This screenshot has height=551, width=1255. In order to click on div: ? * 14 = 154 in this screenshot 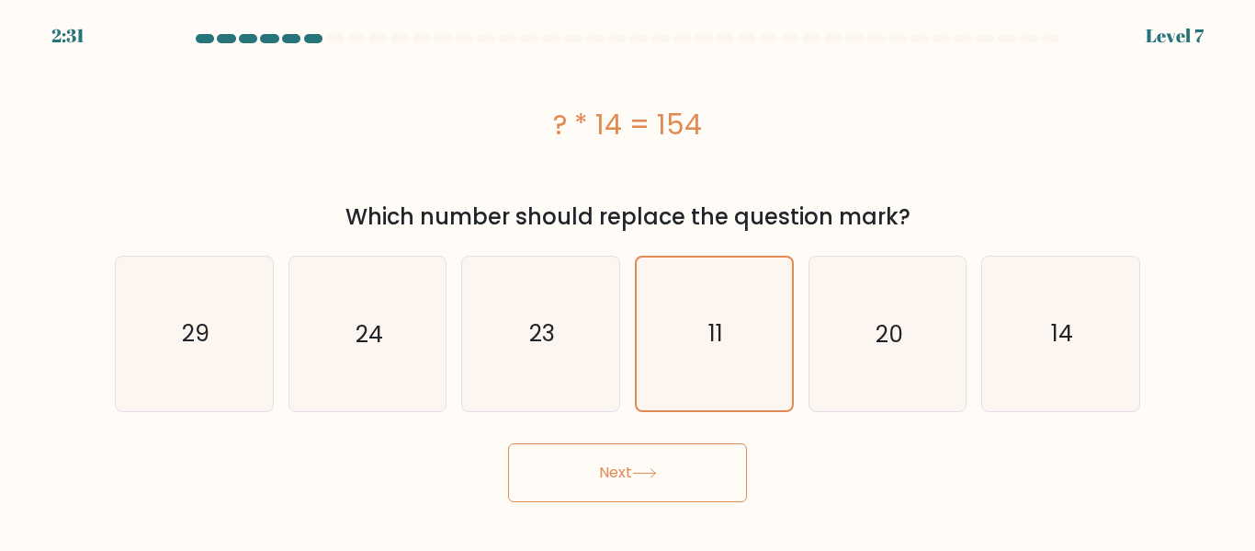, I will do `click(628, 124)`.